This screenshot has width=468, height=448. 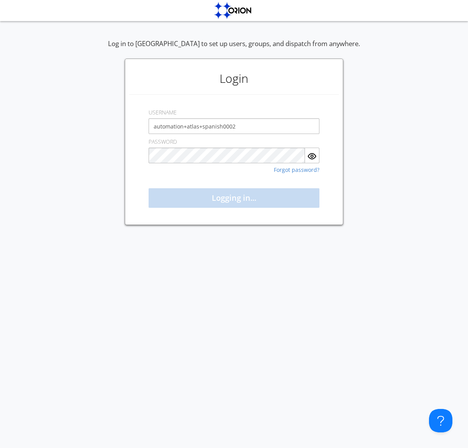 I want to click on h1: Login, so click(x=234, y=78).